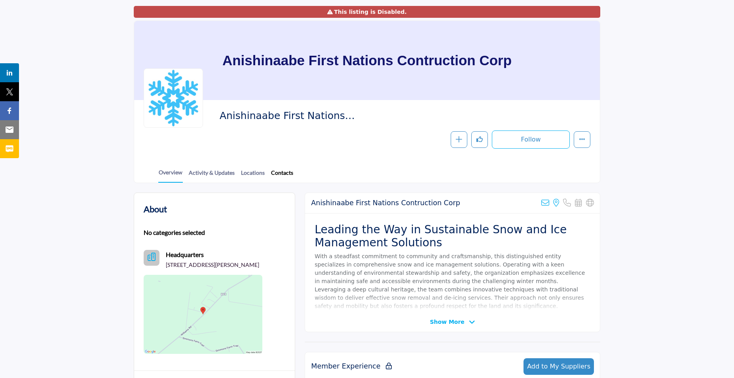 The image size is (734, 378). What do you see at coordinates (174, 233) in the screenshot?
I see `b: No categories selected` at bounding box center [174, 233].